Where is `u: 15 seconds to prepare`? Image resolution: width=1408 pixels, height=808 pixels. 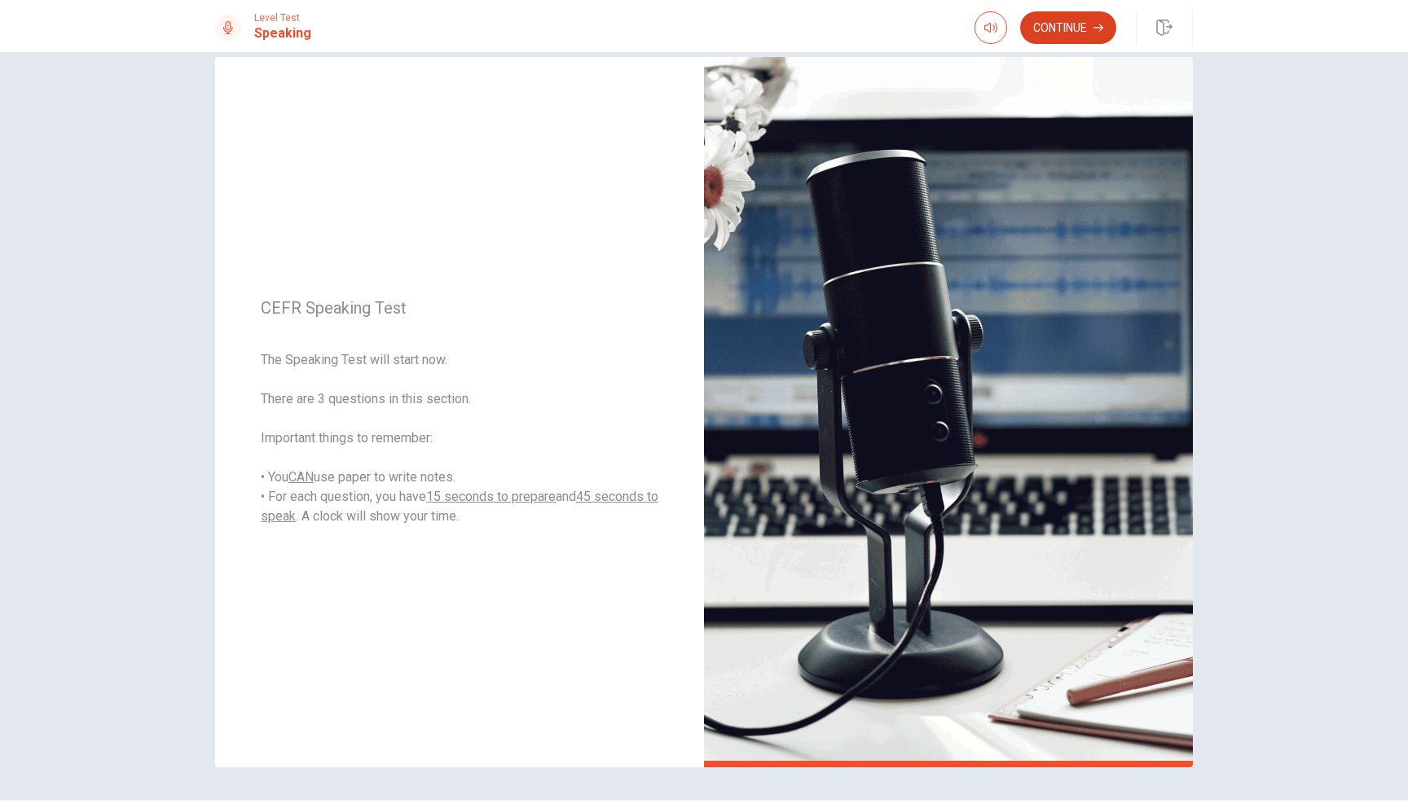 u: 15 seconds to prepare is located at coordinates (490, 496).